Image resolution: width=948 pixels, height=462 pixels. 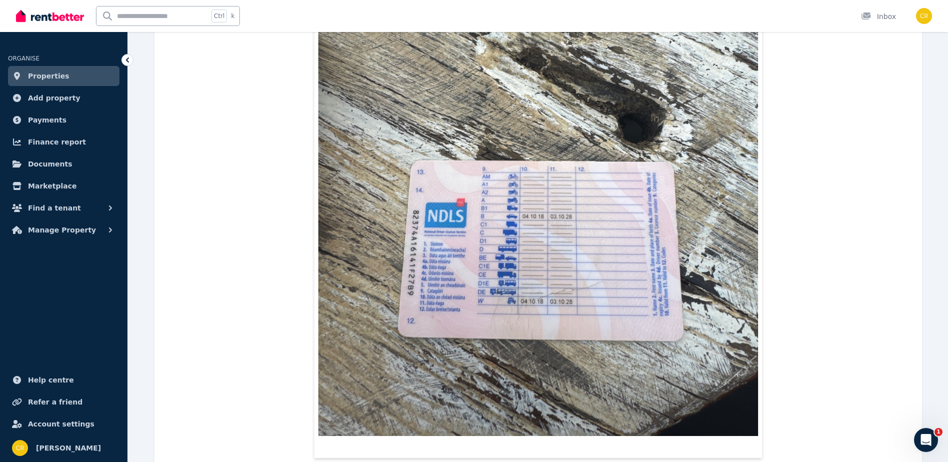 I want to click on a: Account settings, so click(x=63, y=424).